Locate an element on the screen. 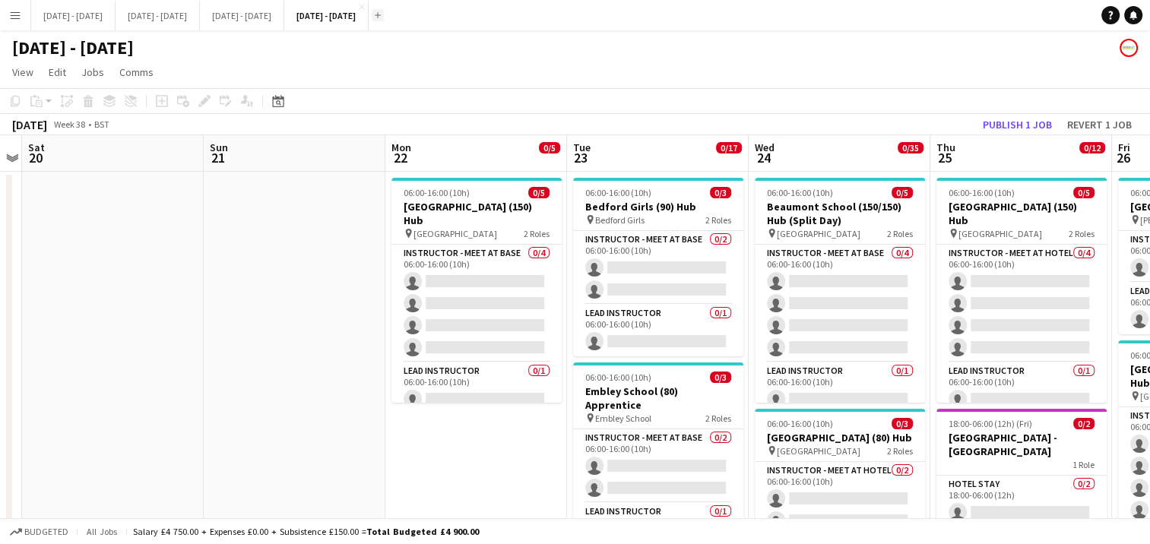  div: BST is located at coordinates (102, 124).